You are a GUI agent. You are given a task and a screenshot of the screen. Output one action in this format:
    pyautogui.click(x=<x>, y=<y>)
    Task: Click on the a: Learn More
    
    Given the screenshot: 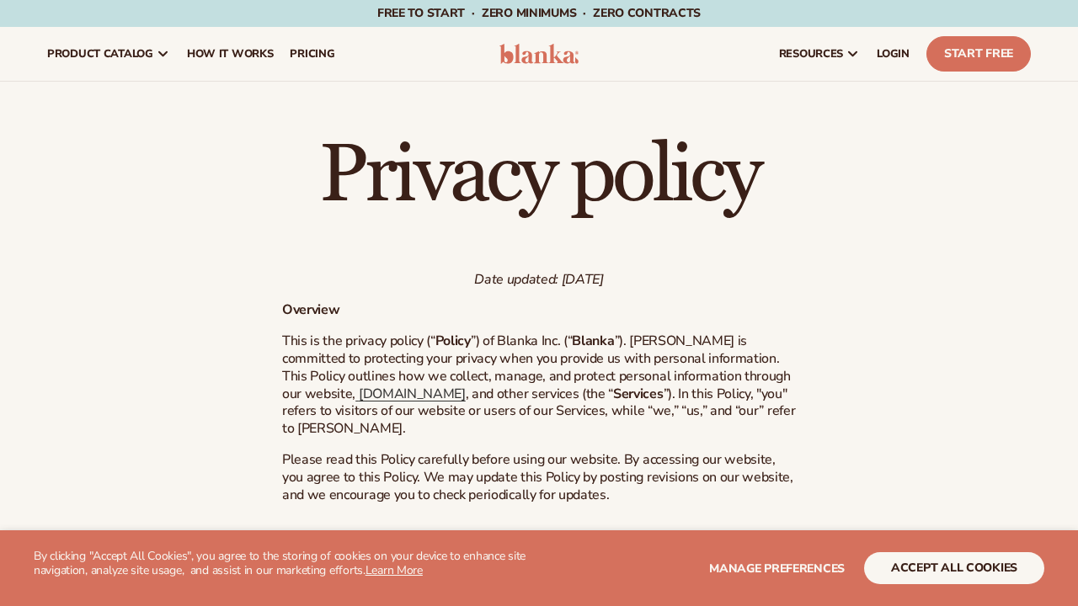 What is the action you would take?
    pyautogui.click(x=394, y=570)
    